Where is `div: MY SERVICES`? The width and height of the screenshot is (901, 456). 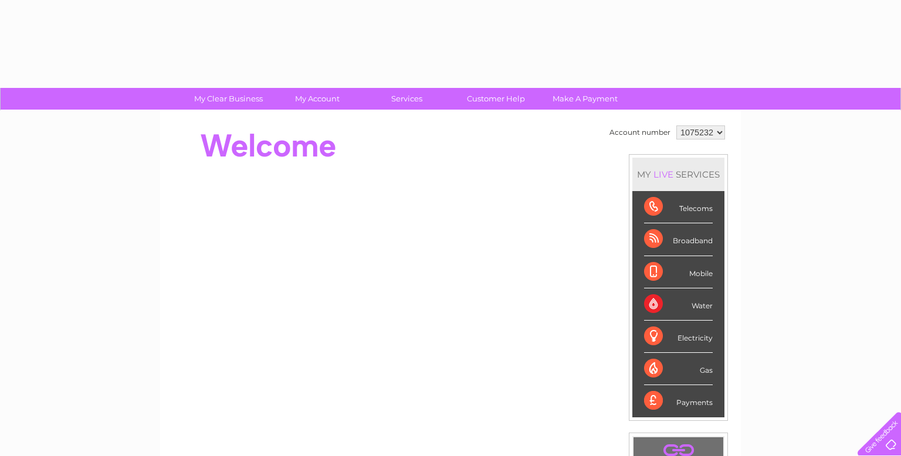
div: MY SERVICES is located at coordinates (678, 174).